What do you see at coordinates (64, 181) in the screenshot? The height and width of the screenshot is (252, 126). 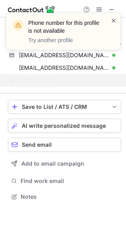 I see `button: Find work email` at bounding box center [64, 181].